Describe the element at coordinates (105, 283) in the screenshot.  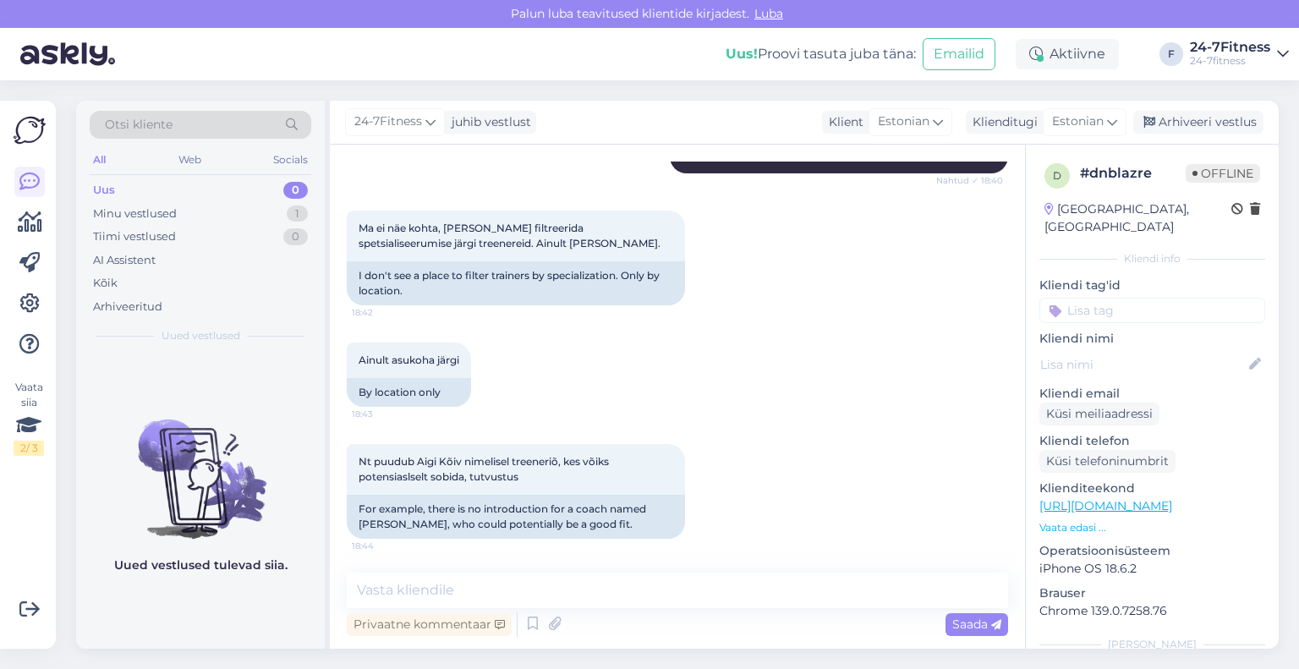
I see `div: Kõik` at that location.